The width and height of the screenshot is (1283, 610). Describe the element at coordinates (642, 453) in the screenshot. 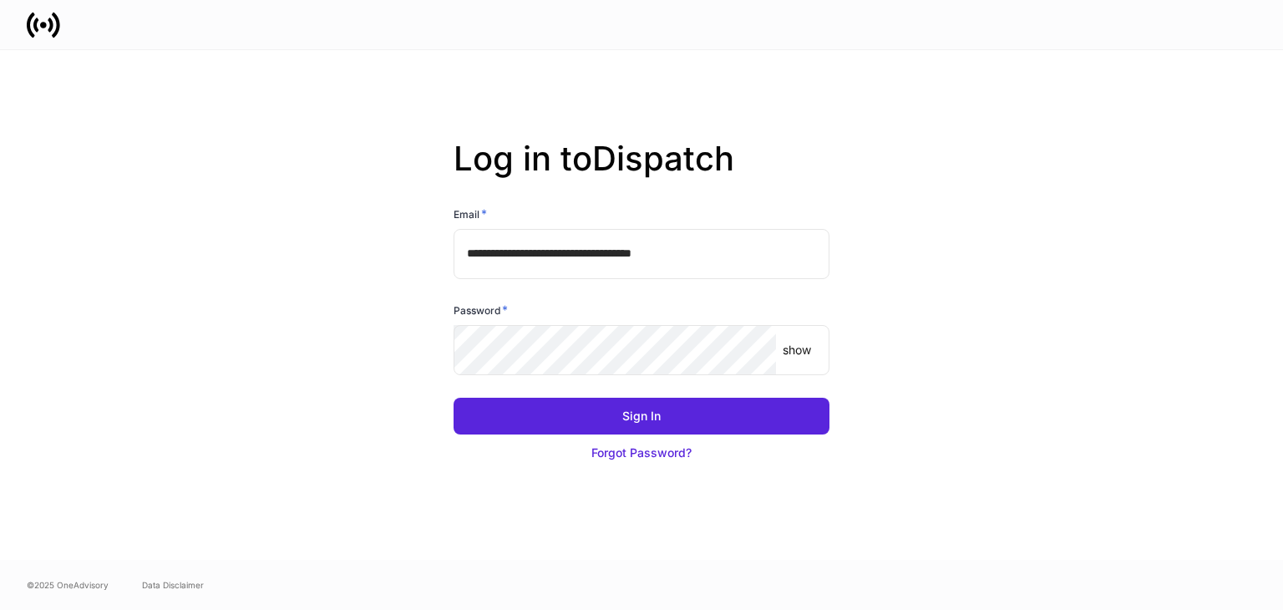

I see `button: Forgot Password?` at that location.